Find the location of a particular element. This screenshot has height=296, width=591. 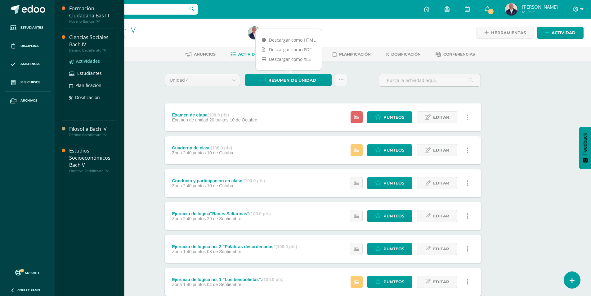

a: Actividad is located at coordinates (561, 33).